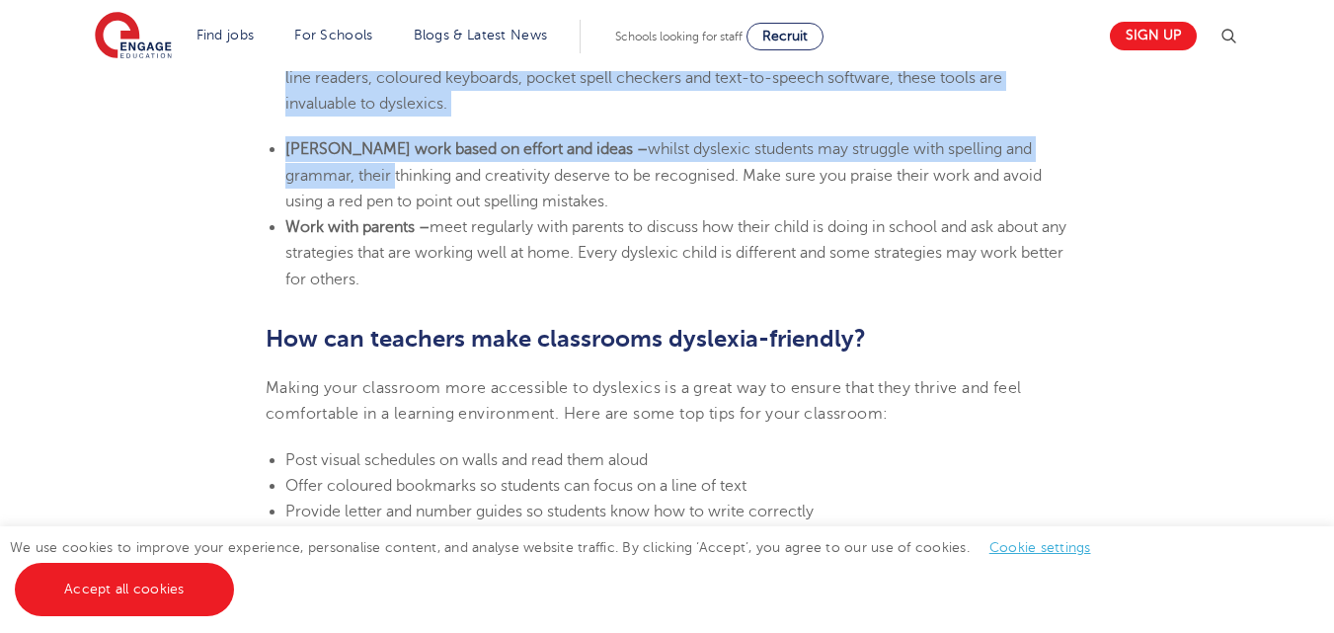  Describe the element at coordinates (676, 253) in the screenshot. I see `span: meet regularly with parents to discuss how their child is doing in school and ask about any strat...` at that location.